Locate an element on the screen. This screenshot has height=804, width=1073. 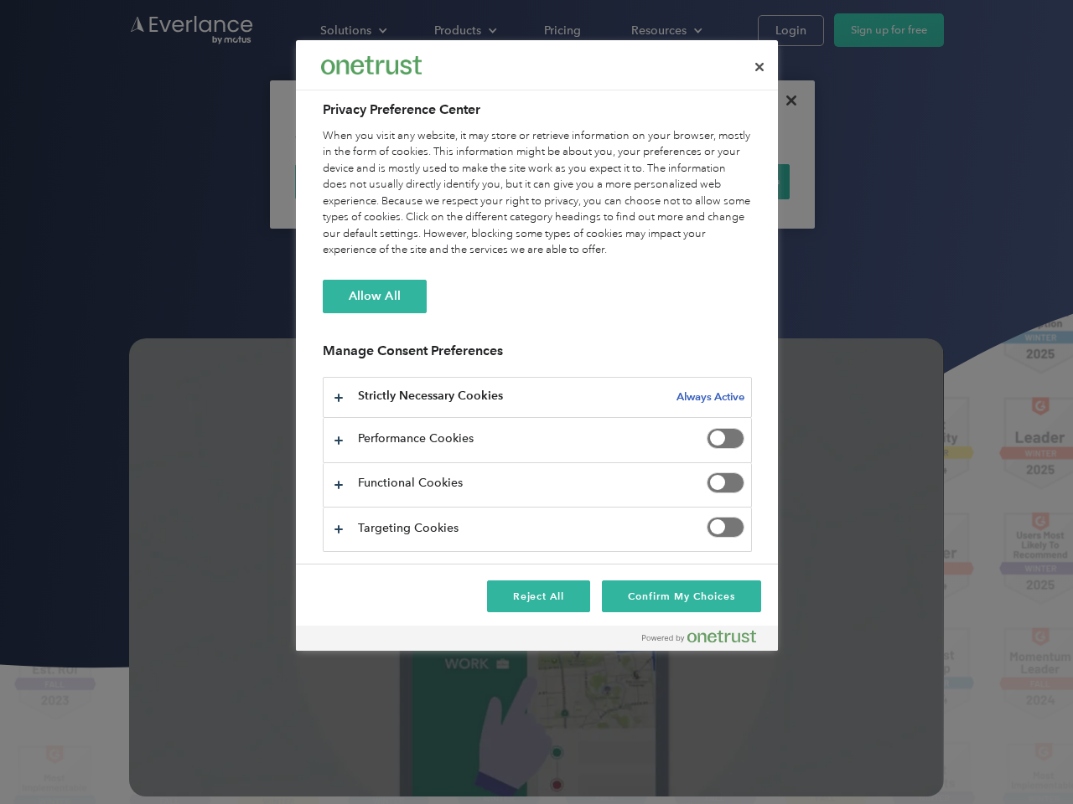
button: Reject All is located at coordinates (539, 597).